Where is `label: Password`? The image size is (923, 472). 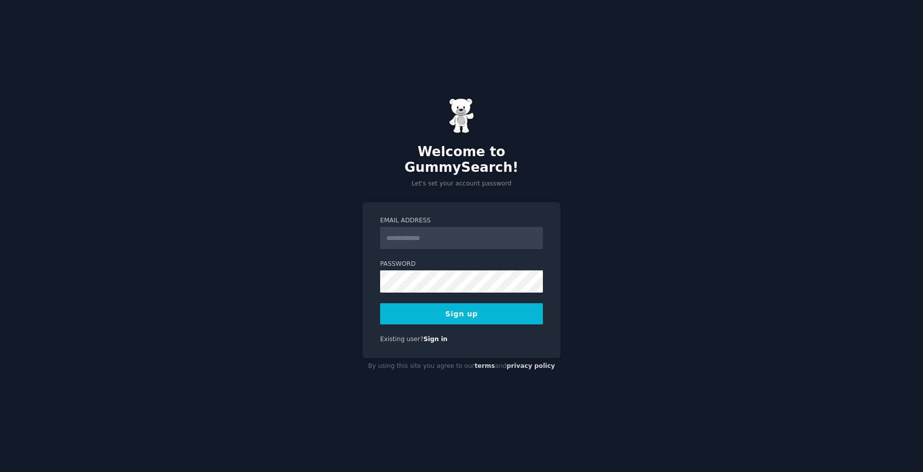
label: Password is located at coordinates (462, 264).